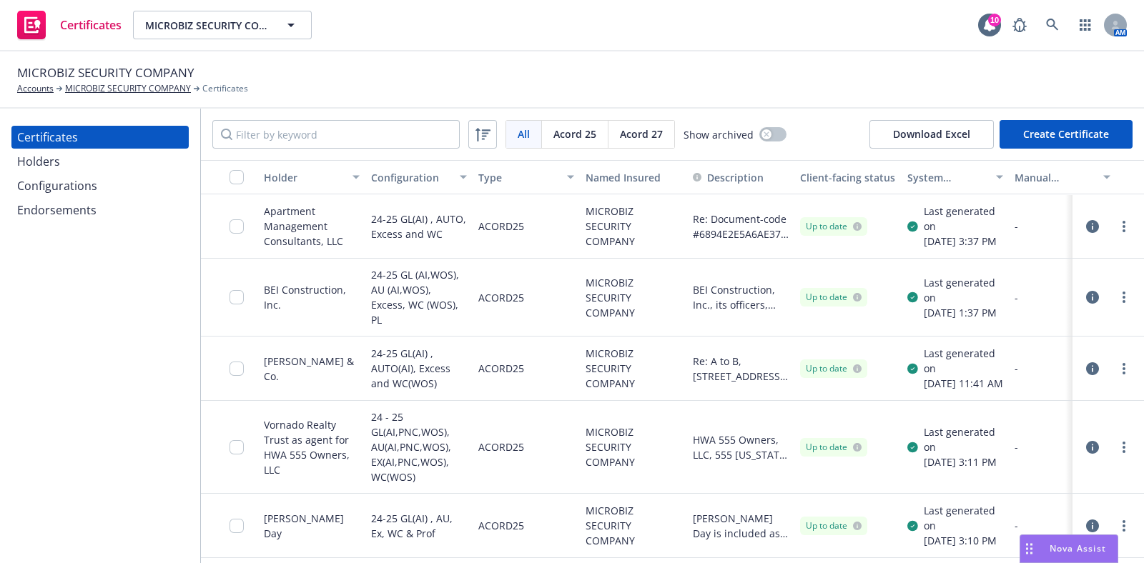  What do you see at coordinates (955, 177) in the screenshot?
I see `button: System certificate last generated` at bounding box center [955, 177].